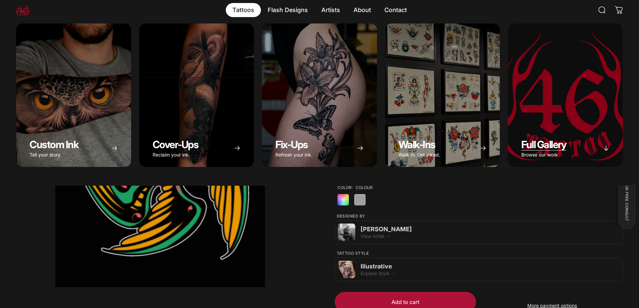 The width and height of the screenshot is (639, 308). What do you see at coordinates (197, 95) in the screenshot?
I see `a: Cover-Ups` at bounding box center [197, 95].